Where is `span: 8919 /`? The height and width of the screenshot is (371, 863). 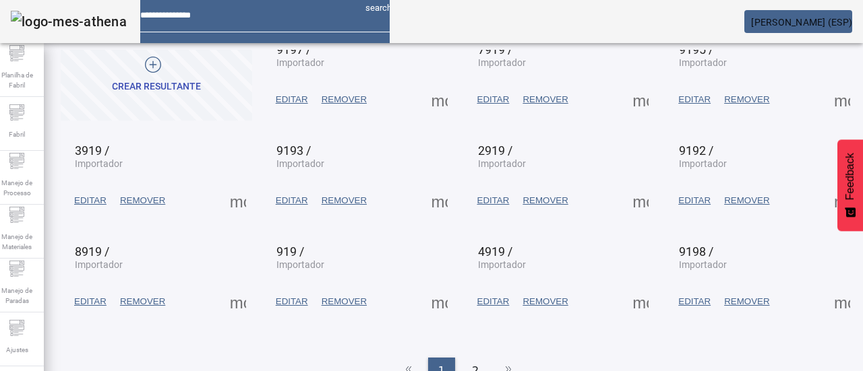
span: 8919 / is located at coordinates (92, 251).